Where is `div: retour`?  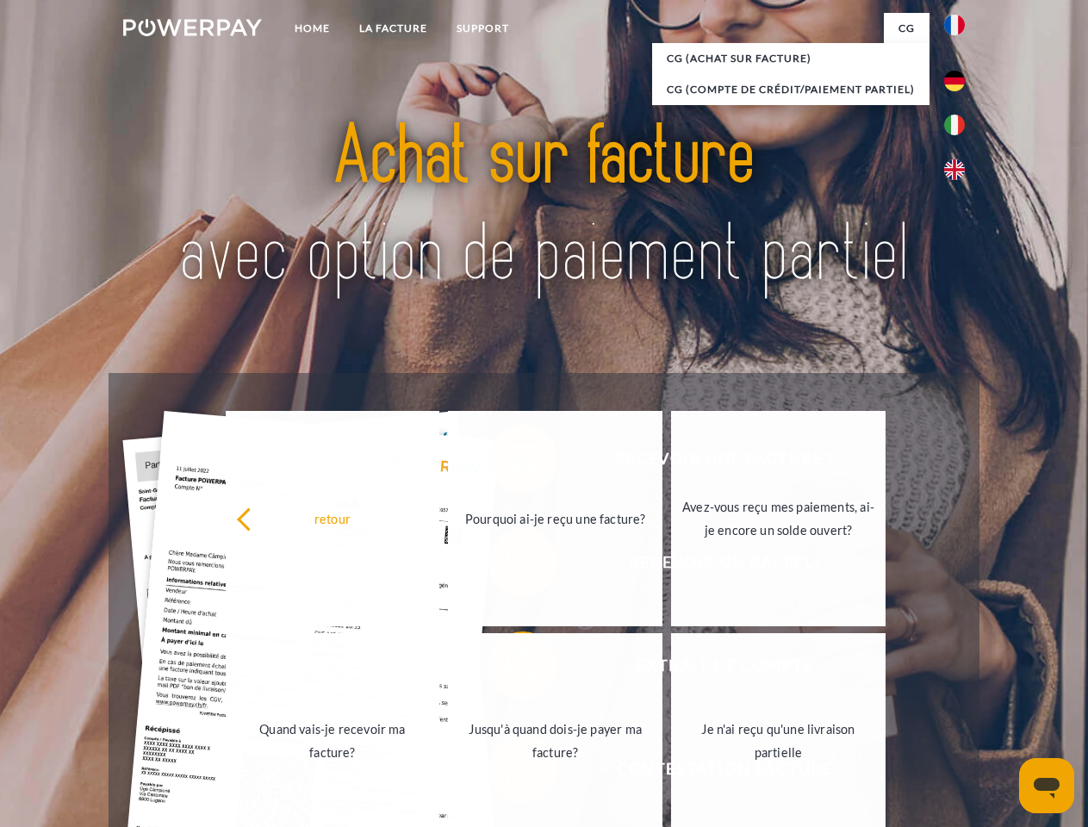 div: retour is located at coordinates (333, 518).